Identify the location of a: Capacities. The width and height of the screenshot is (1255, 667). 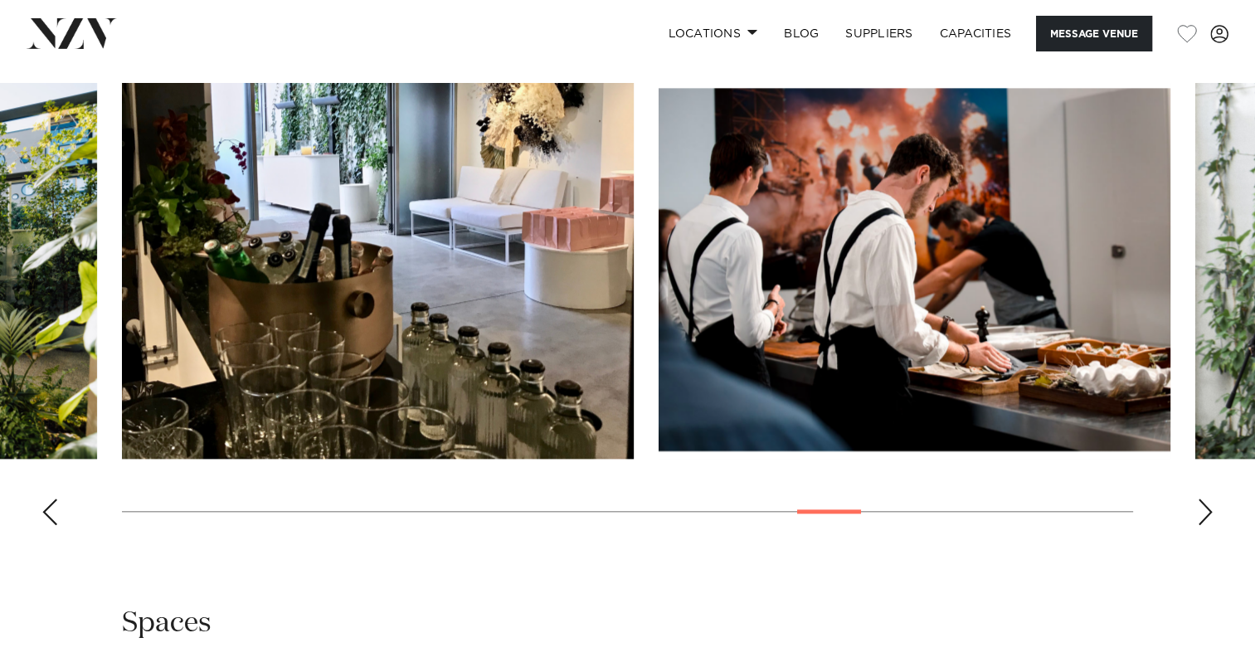
(976, 33).